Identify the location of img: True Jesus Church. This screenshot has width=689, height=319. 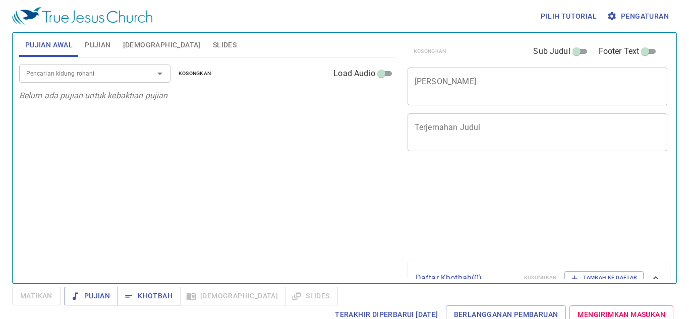
(82, 16).